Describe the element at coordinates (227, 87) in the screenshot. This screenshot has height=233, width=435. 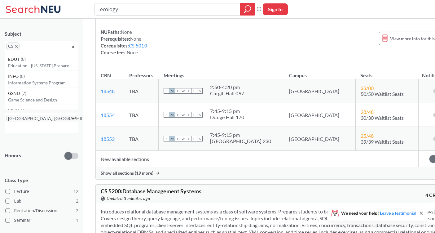
I see `div: 2:50 - 4:20 pm` at that location.